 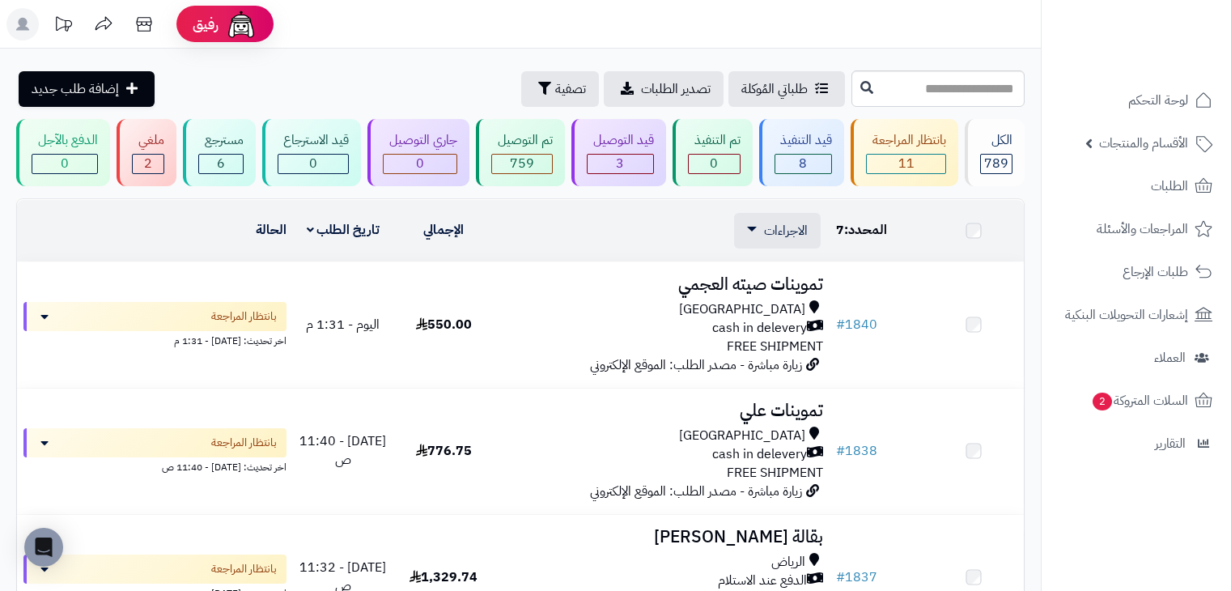 I want to click on a: قيد التوصيل 3, so click(x=618, y=152).